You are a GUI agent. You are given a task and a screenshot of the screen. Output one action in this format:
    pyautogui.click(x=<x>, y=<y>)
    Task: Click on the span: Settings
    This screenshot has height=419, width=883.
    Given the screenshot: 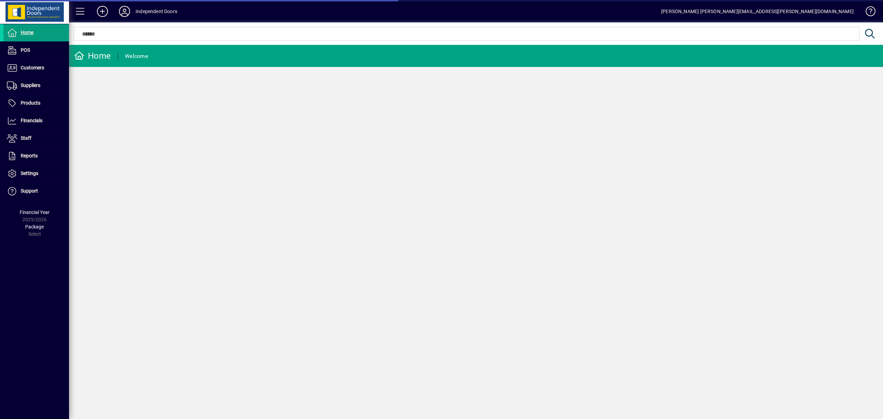 What is the action you would take?
    pyautogui.click(x=29, y=173)
    